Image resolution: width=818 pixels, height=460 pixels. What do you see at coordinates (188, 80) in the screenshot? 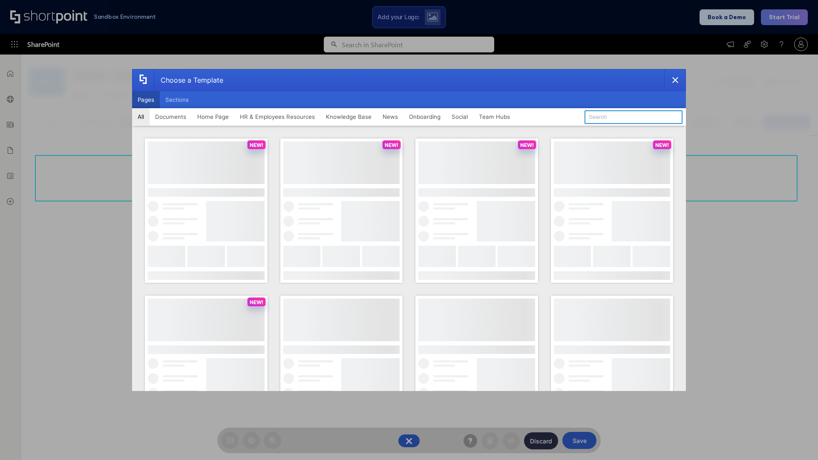
I see `div: Choose a Template` at bounding box center [188, 80].